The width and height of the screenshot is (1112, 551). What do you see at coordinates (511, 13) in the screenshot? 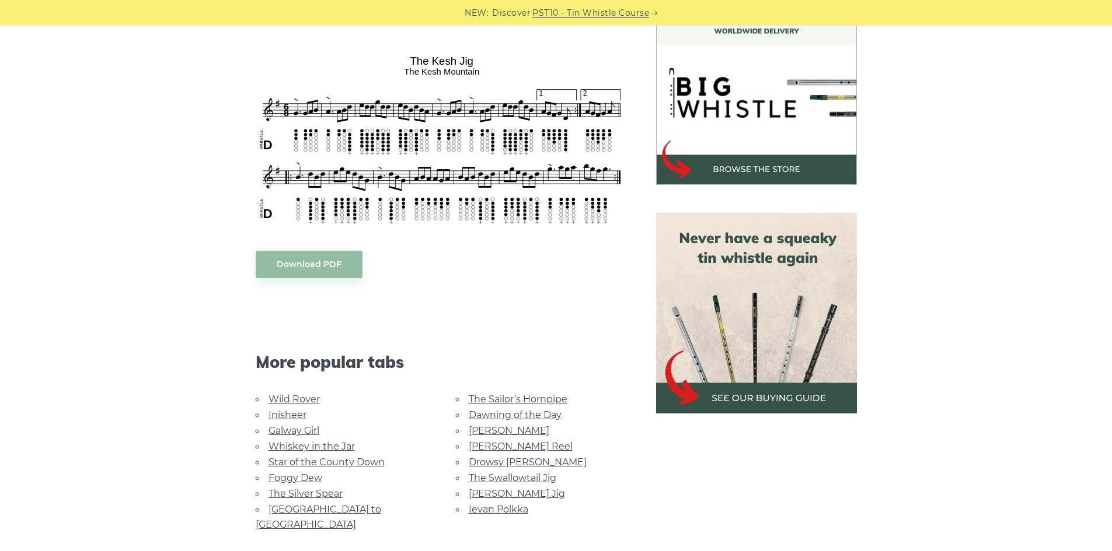
I see `span: Discover` at bounding box center [511, 13].